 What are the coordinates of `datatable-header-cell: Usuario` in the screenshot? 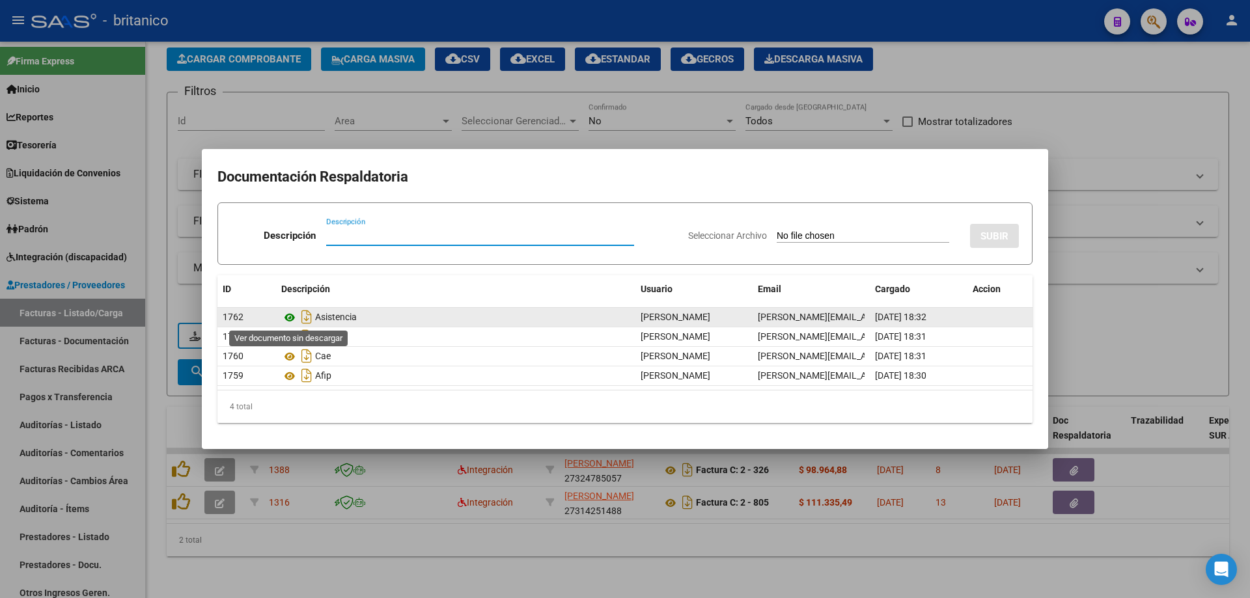 It's located at (694, 289).